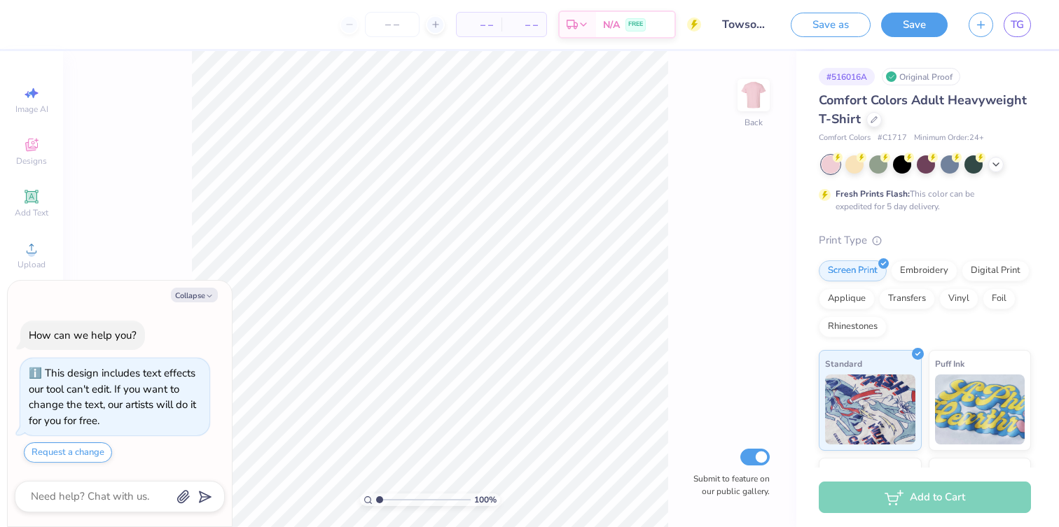 The width and height of the screenshot is (1059, 527). What do you see at coordinates (754, 123) in the screenshot?
I see `div: Back` at bounding box center [754, 123].